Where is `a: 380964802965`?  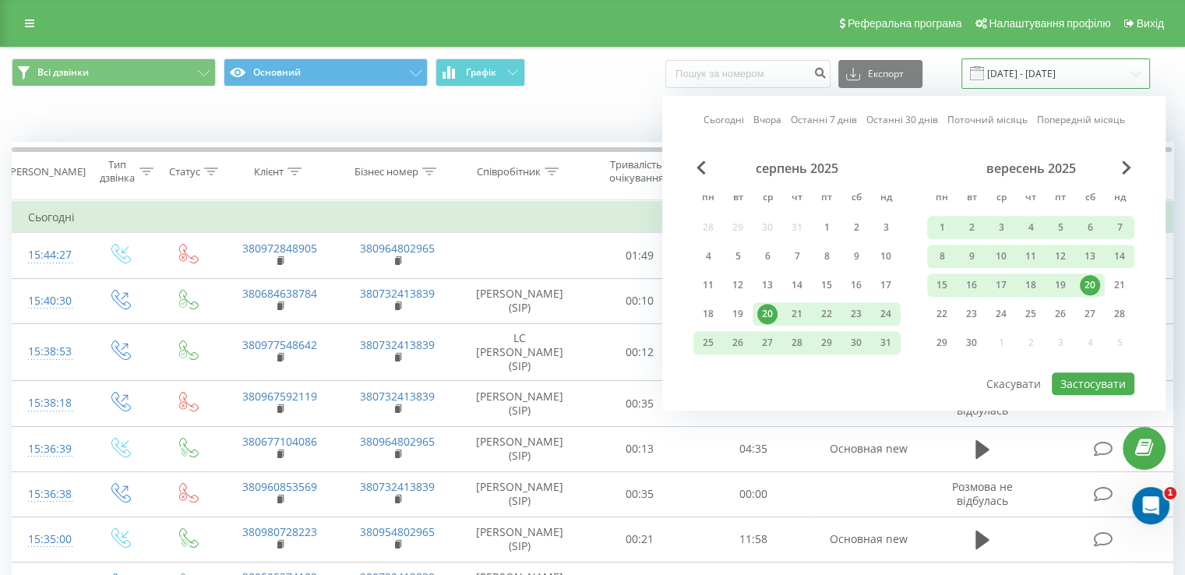
a: 380964802965 is located at coordinates (397, 441).